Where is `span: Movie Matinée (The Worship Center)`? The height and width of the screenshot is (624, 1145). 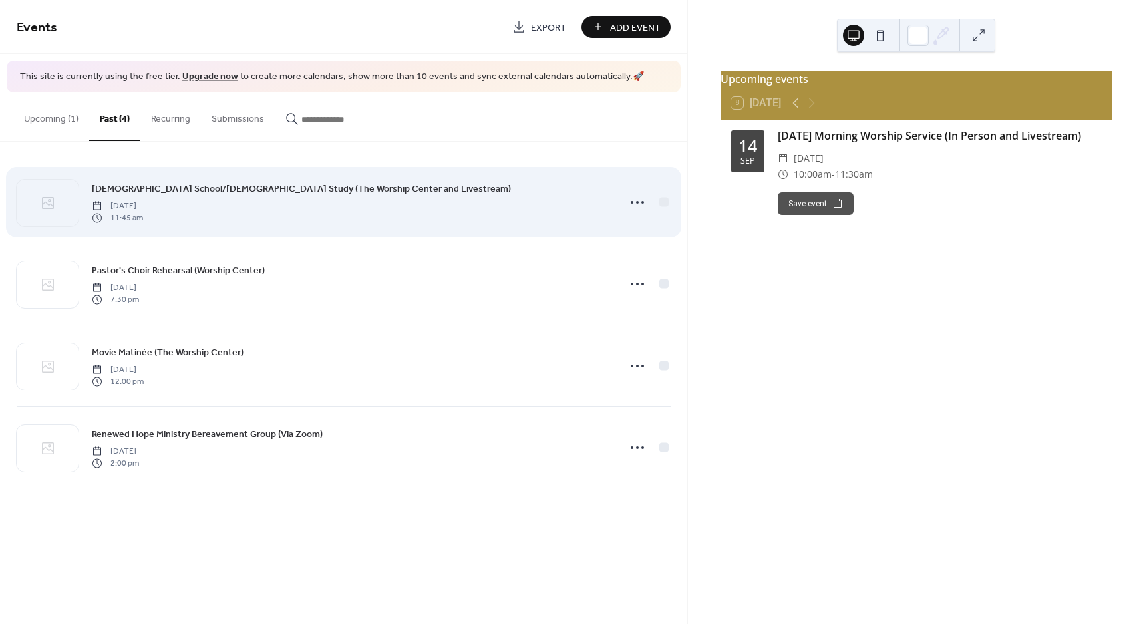 span: Movie Matinée (The Worship Center) is located at coordinates (168, 352).